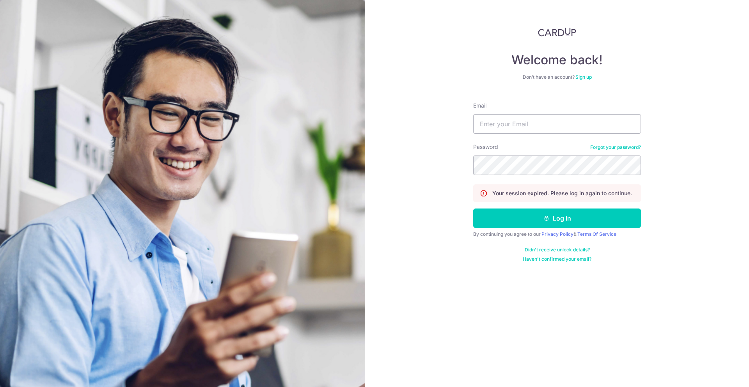 This screenshot has height=387, width=749. I want to click on p: Your session expired. Please log in again to continue., so click(562, 193).